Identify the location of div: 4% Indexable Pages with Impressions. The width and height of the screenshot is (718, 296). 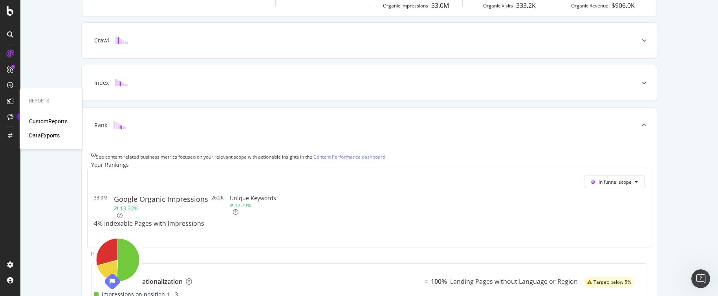
(152, 223).